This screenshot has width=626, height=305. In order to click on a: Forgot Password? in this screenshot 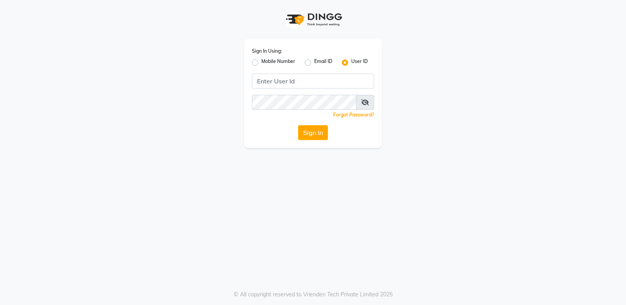, I will do `click(354, 115)`.